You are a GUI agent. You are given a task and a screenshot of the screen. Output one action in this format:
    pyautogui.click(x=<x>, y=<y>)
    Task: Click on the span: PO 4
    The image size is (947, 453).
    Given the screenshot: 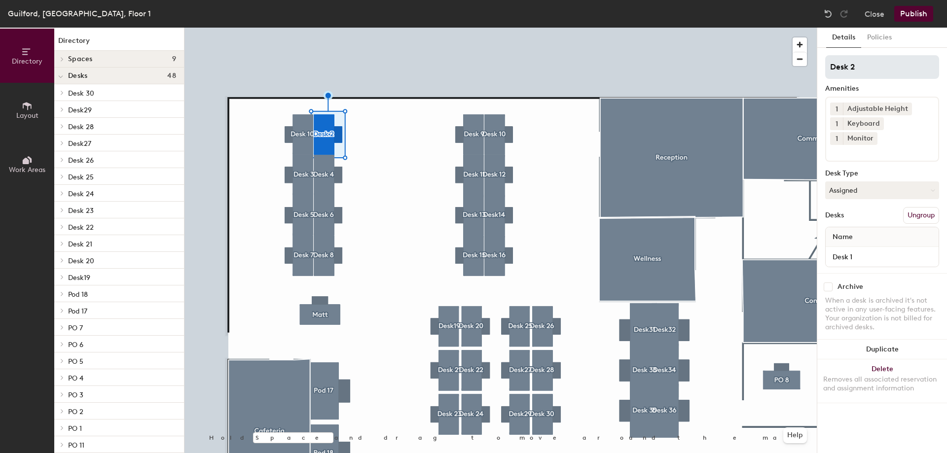 What is the action you would take?
    pyautogui.click(x=75, y=378)
    